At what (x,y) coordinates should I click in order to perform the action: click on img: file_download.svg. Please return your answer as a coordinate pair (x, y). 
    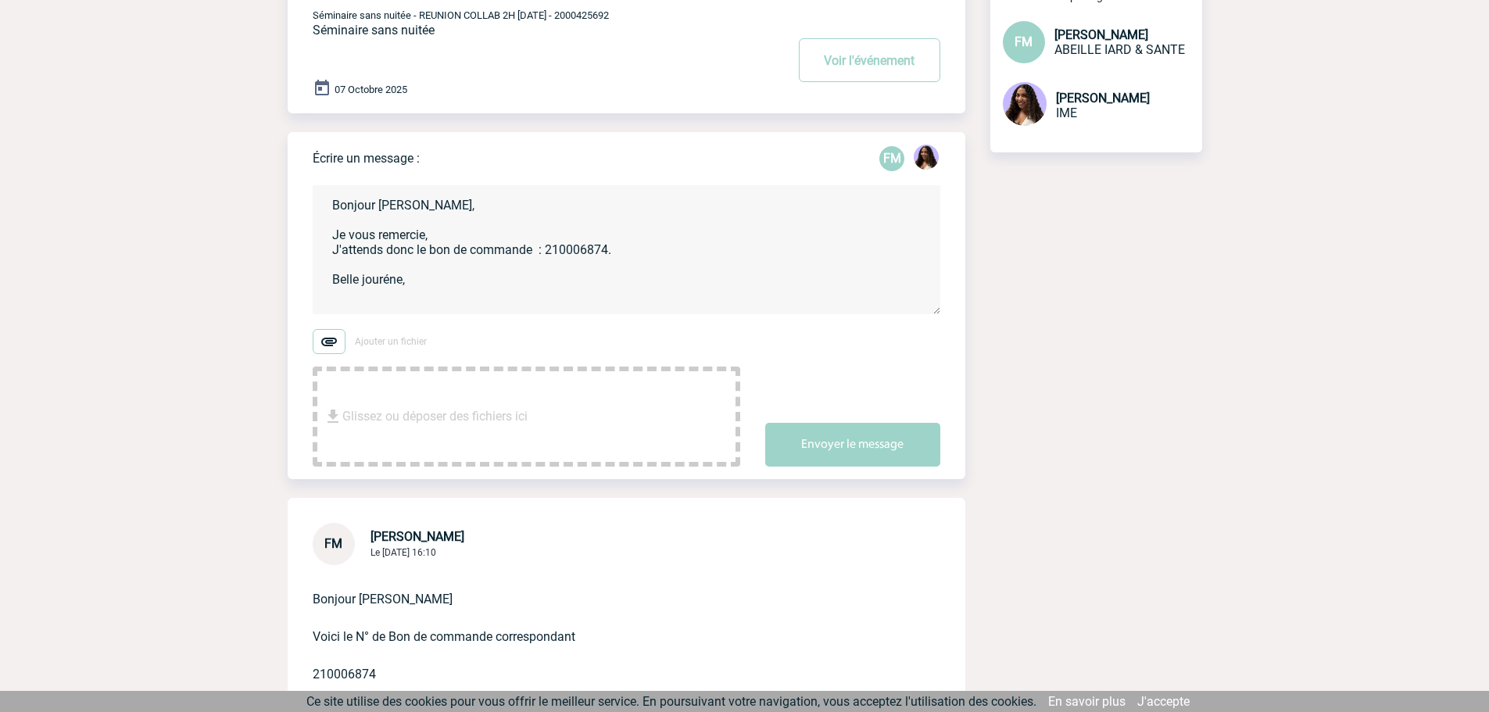
    Looking at the image, I should click on (333, 417).